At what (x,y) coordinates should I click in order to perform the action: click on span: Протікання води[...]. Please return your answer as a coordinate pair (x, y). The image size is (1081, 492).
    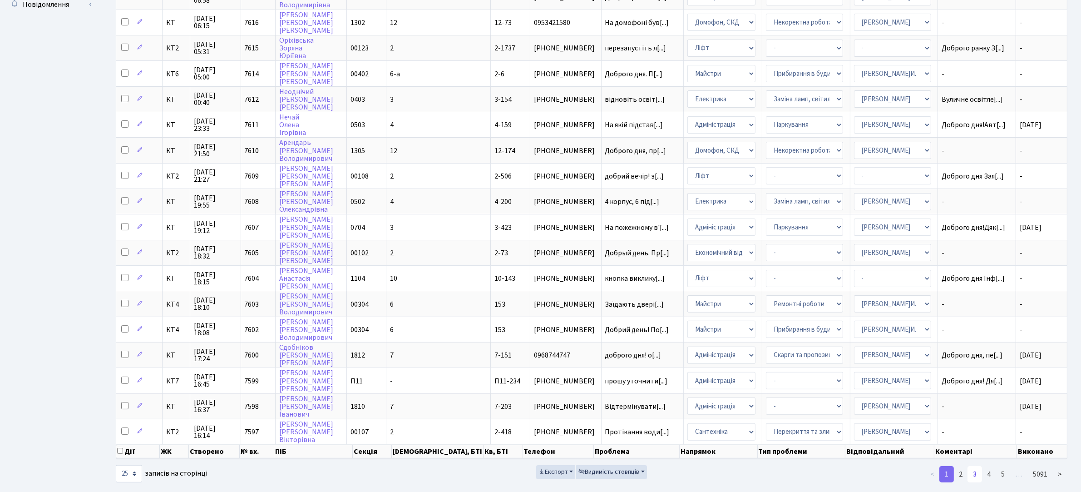
    Looking at the image, I should click on (637, 432).